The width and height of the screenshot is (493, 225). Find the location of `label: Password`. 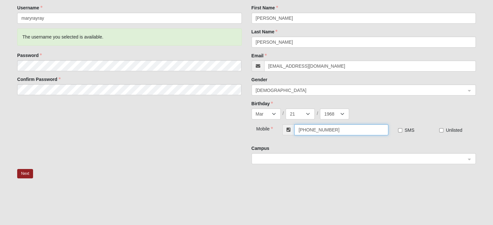

label: Password is located at coordinates (30, 55).